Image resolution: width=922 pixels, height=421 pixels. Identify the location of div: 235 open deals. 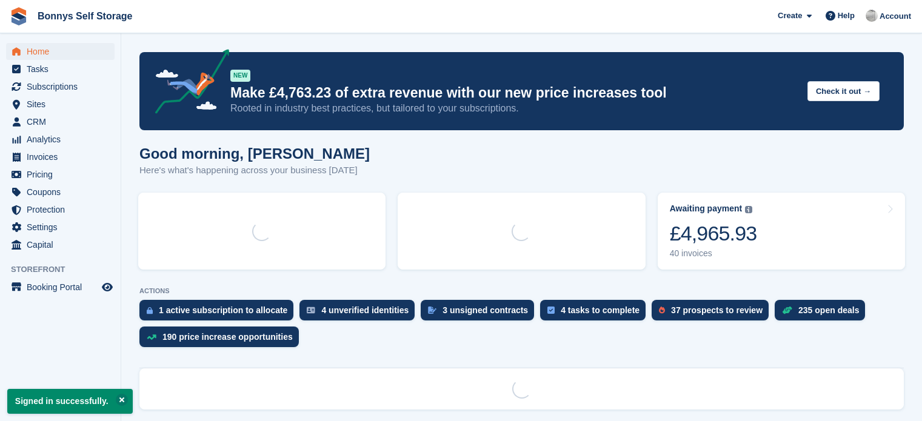
(829, 310).